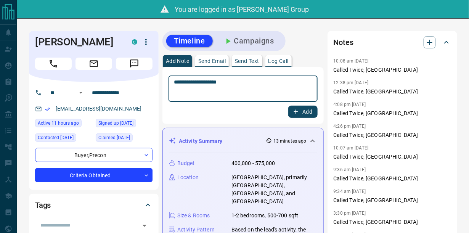 This screenshot has height=233, width=469. What do you see at coordinates (290, 141) in the screenshot?
I see `p: 13 minutes ago` at bounding box center [290, 141].